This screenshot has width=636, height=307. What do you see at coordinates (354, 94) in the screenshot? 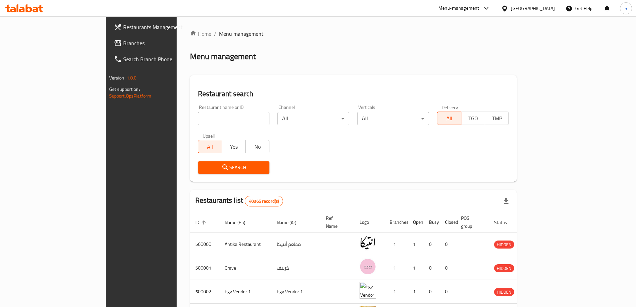
I see `h2: Restaurant search` at bounding box center [354, 94].